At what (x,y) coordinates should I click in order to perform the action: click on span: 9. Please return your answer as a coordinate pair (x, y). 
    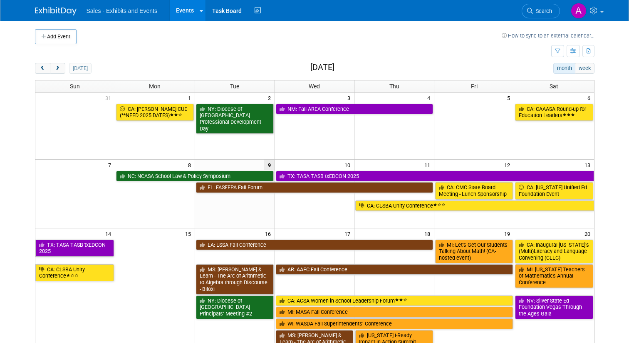
    Looking at the image, I should click on (269, 164).